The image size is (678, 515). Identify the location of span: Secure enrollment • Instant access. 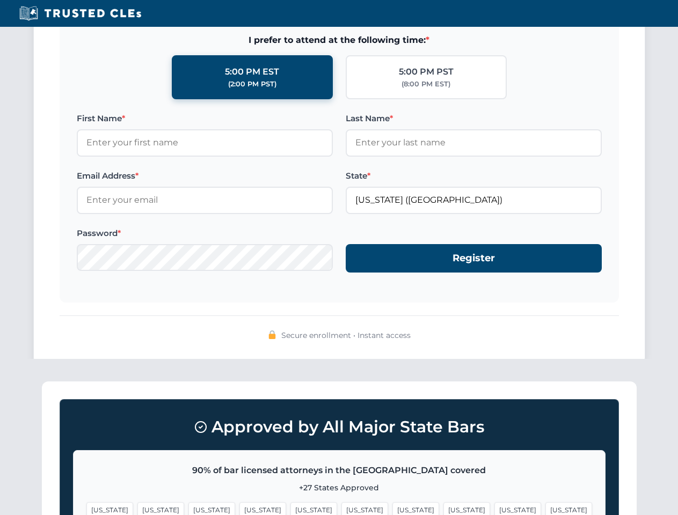
(345, 335).